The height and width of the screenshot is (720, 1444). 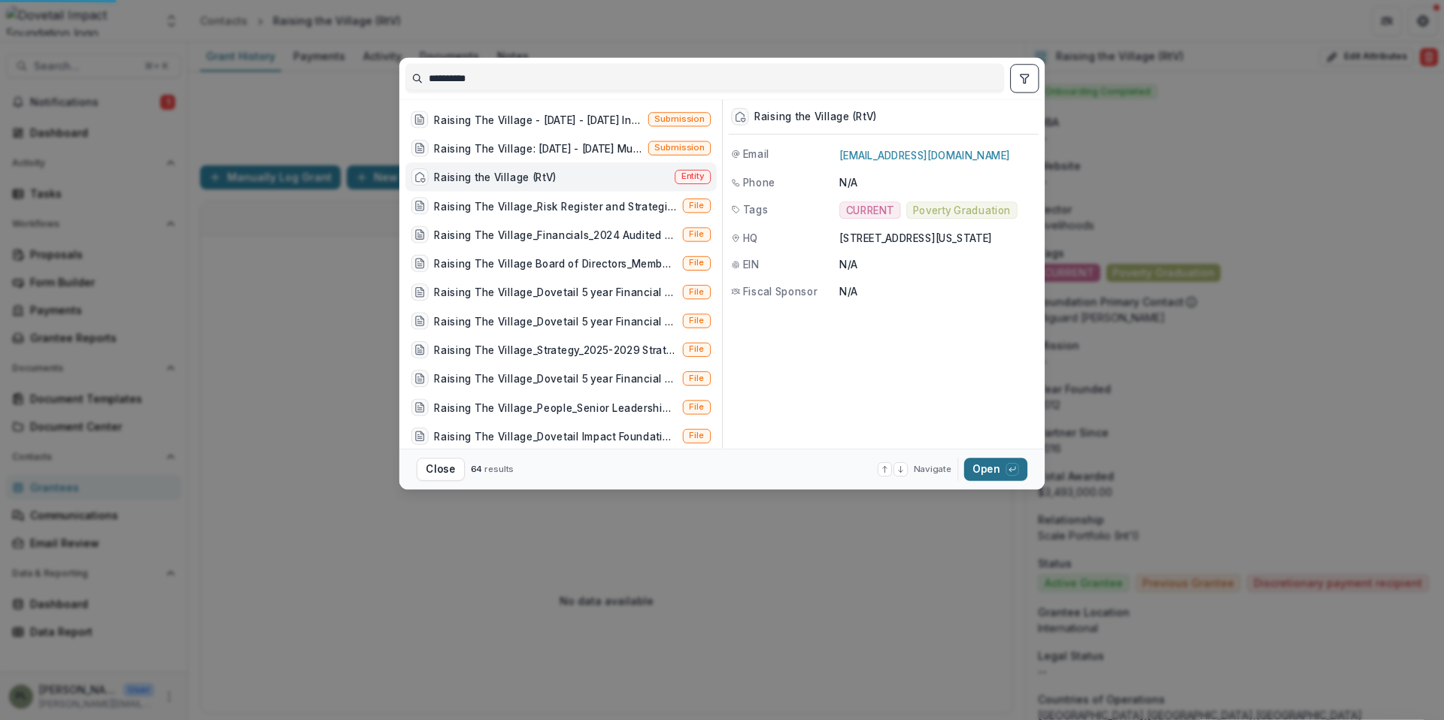 What do you see at coordinates (933, 469) in the screenshot?
I see `span: Navigate` at bounding box center [933, 469].